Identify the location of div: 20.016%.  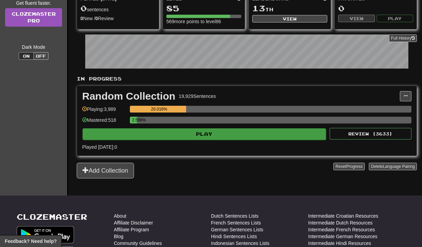
(159, 109).